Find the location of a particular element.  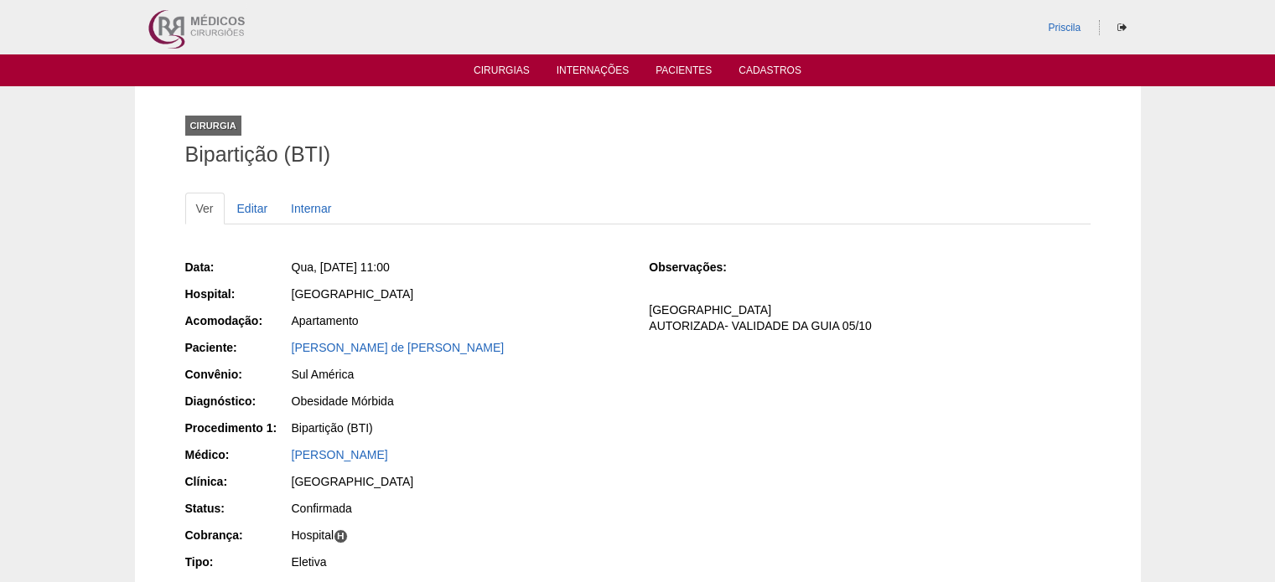

div: Bipartição (BTI) is located at coordinates (458, 428).